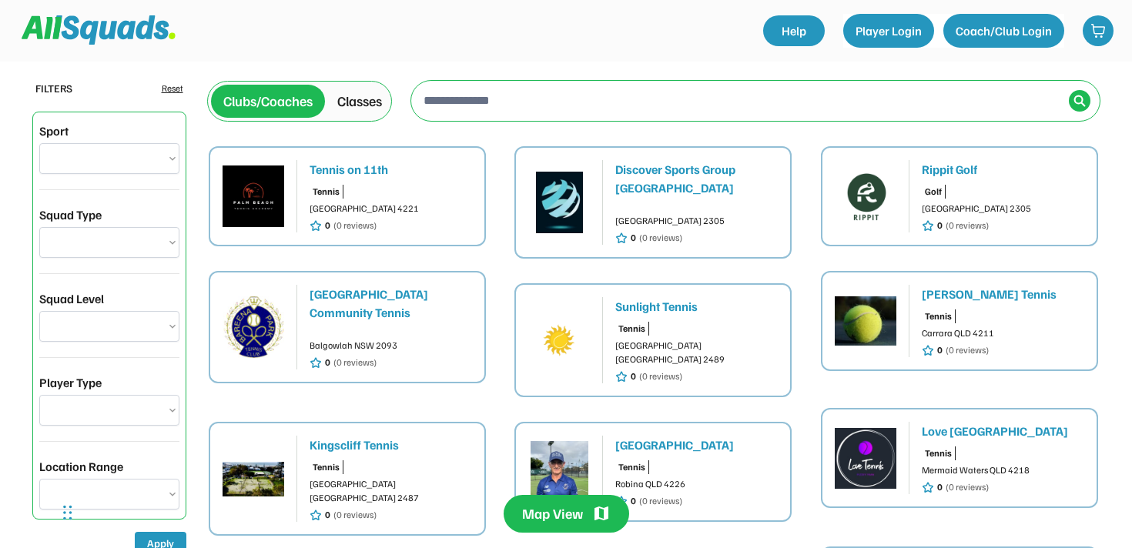 The height and width of the screenshot is (548, 1132). I want to click on a: Help, so click(794, 31).